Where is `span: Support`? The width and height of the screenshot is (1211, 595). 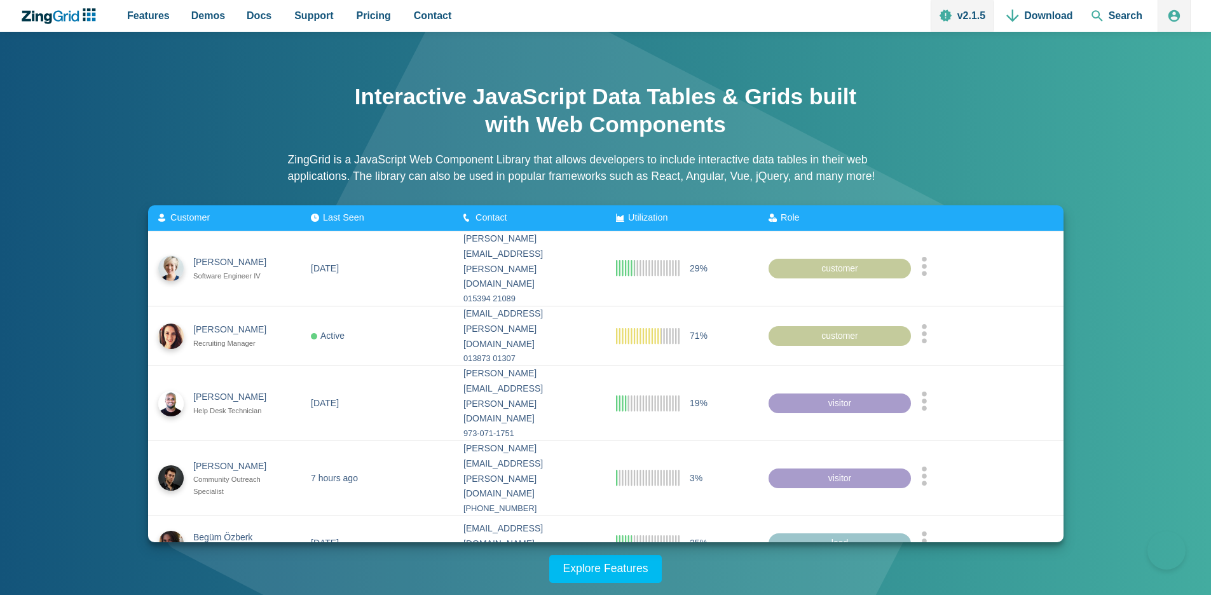
span: Support is located at coordinates (313, 15).